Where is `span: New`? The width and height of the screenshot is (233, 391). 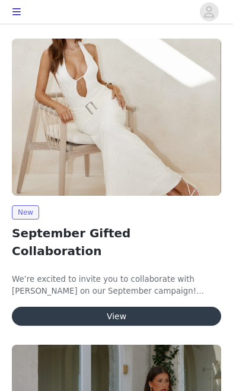 span: New is located at coordinates (26, 213).